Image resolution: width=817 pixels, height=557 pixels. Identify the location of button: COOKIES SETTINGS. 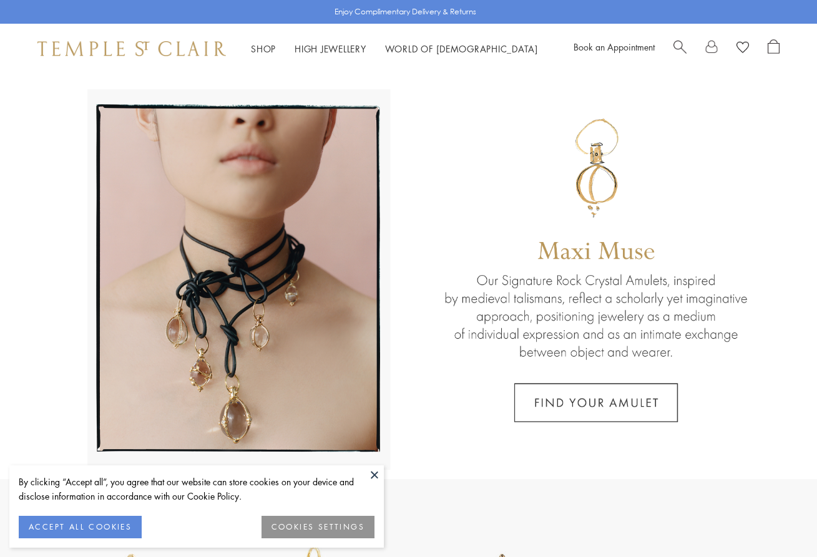
(318, 527).